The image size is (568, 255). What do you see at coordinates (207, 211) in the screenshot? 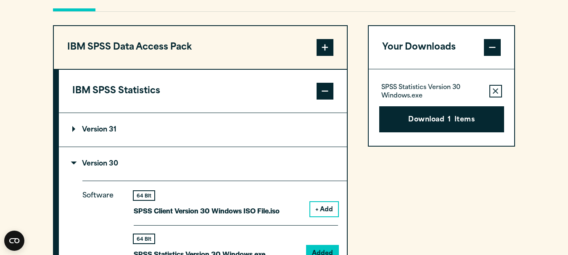
I see `p: SPSS Client Version 30 Windows ISO File.iso` at bounding box center [207, 211].